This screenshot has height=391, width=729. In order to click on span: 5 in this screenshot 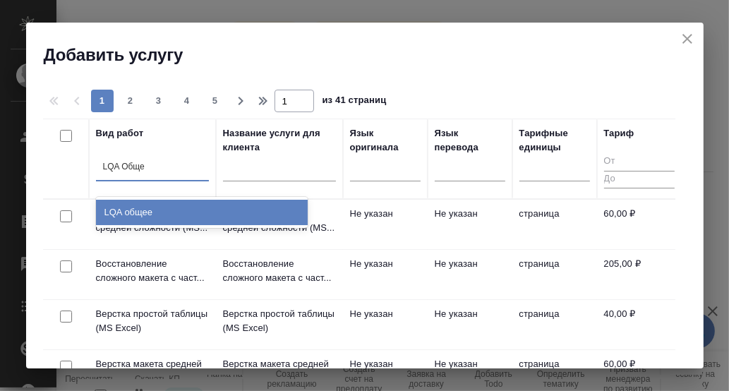, I will do `click(215, 101)`.